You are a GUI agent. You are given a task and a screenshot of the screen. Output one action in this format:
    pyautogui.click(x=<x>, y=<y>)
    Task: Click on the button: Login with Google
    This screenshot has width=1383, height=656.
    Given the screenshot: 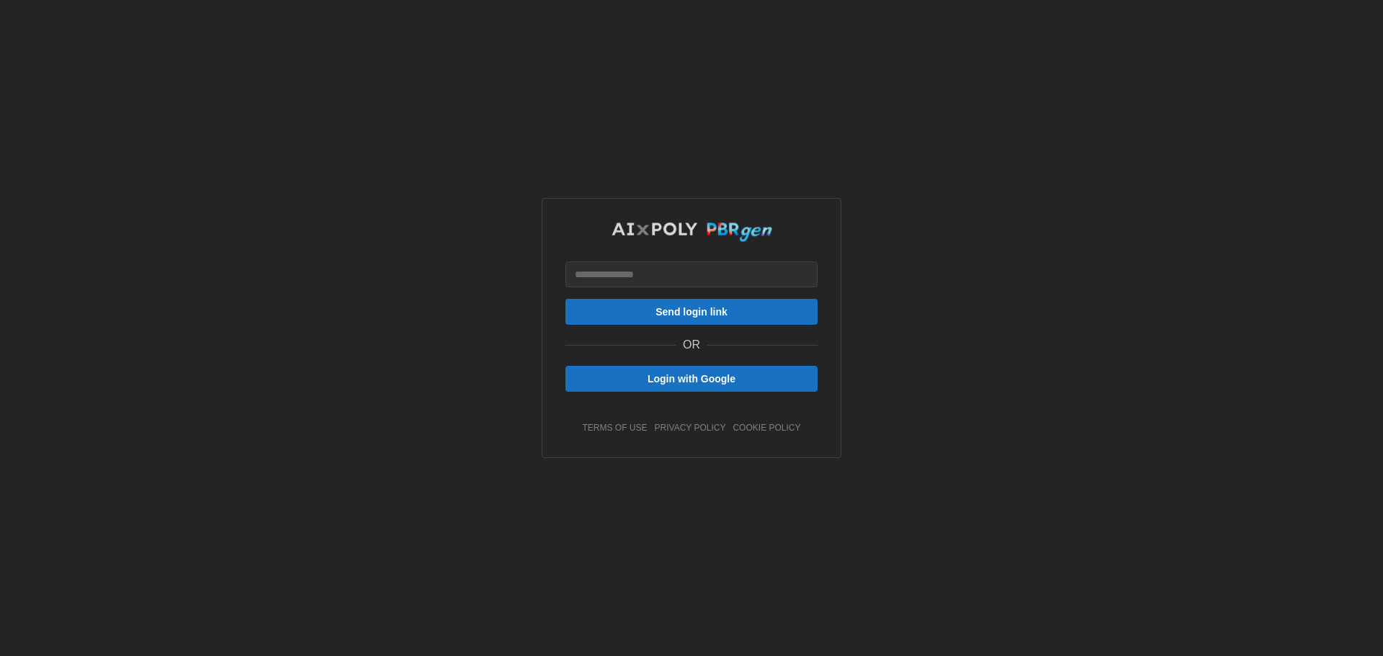 What is the action you would take?
    pyautogui.click(x=692, y=379)
    